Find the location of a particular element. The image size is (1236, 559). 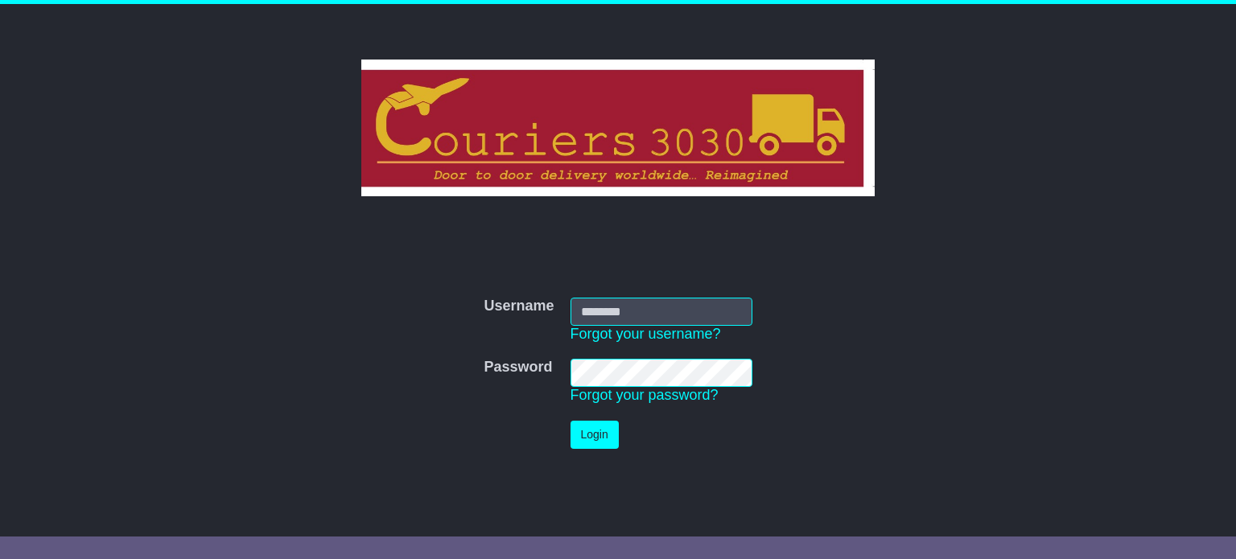

label: Username is located at coordinates (518, 306).